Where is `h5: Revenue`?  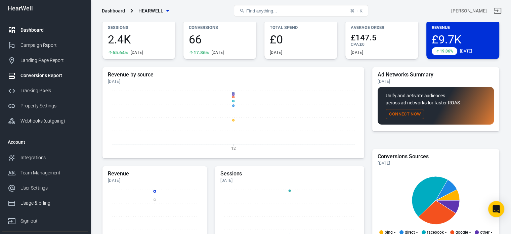 h5: Revenue is located at coordinates (155, 173).